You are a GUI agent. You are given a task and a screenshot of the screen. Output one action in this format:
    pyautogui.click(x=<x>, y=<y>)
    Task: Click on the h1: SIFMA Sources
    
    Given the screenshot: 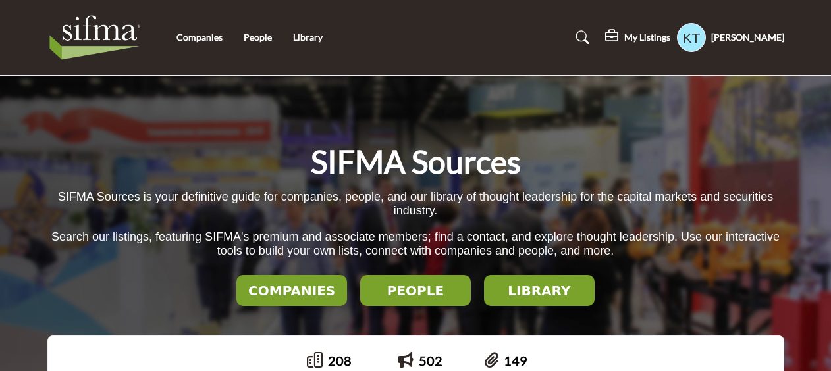 What is the action you would take?
    pyautogui.click(x=416, y=162)
    